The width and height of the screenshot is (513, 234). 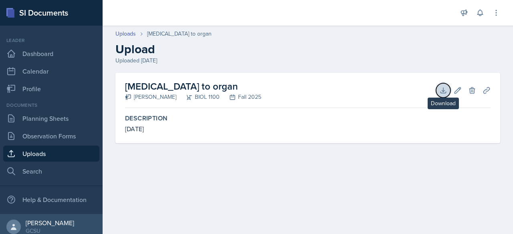 What do you see at coordinates (51, 171) in the screenshot?
I see `a: Search` at bounding box center [51, 171].